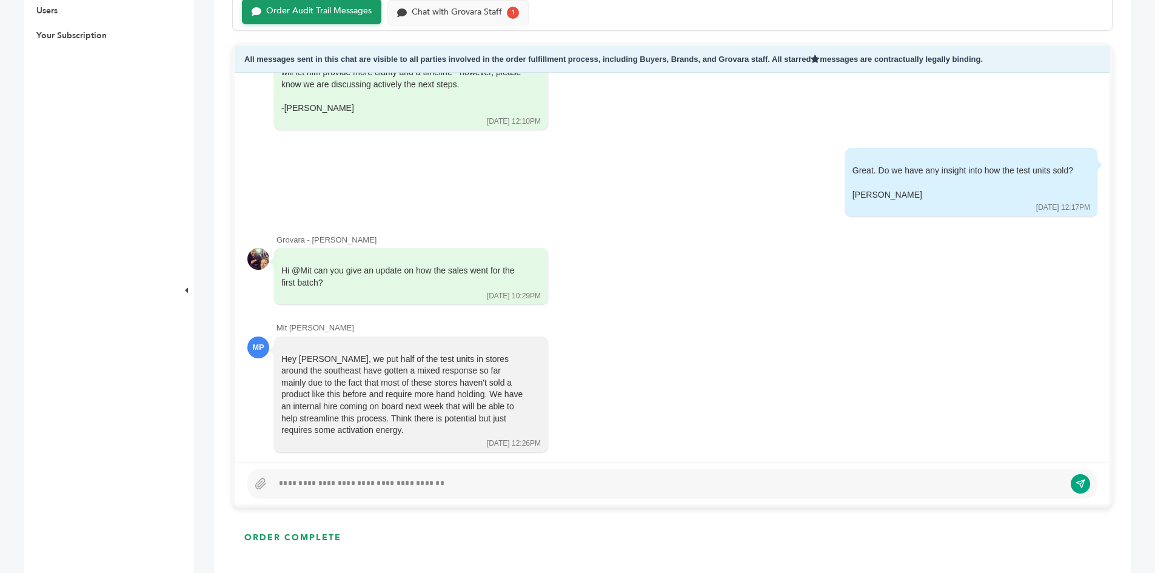  What do you see at coordinates (319, 11) in the screenshot?
I see `div: Order Audit Trail Messages` at bounding box center [319, 11].